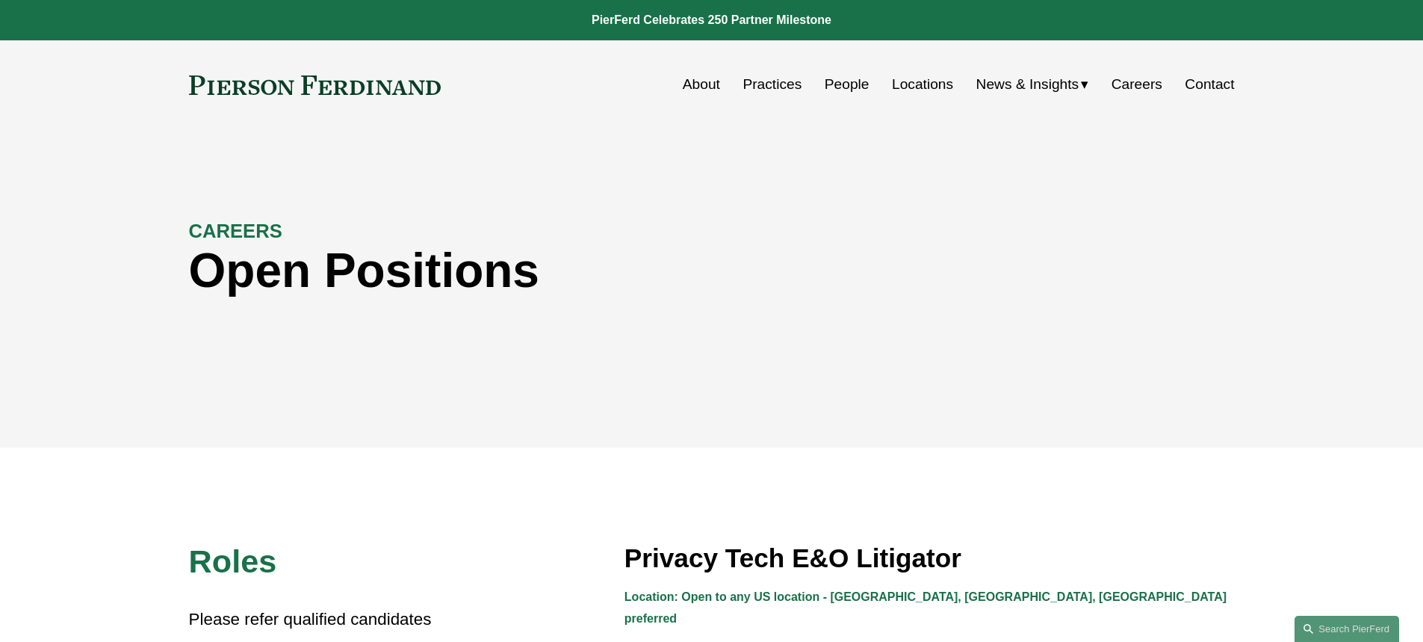 The height and width of the screenshot is (642, 1423). Describe the element at coordinates (847, 84) in the screenshot. I see `a: People` at that location.